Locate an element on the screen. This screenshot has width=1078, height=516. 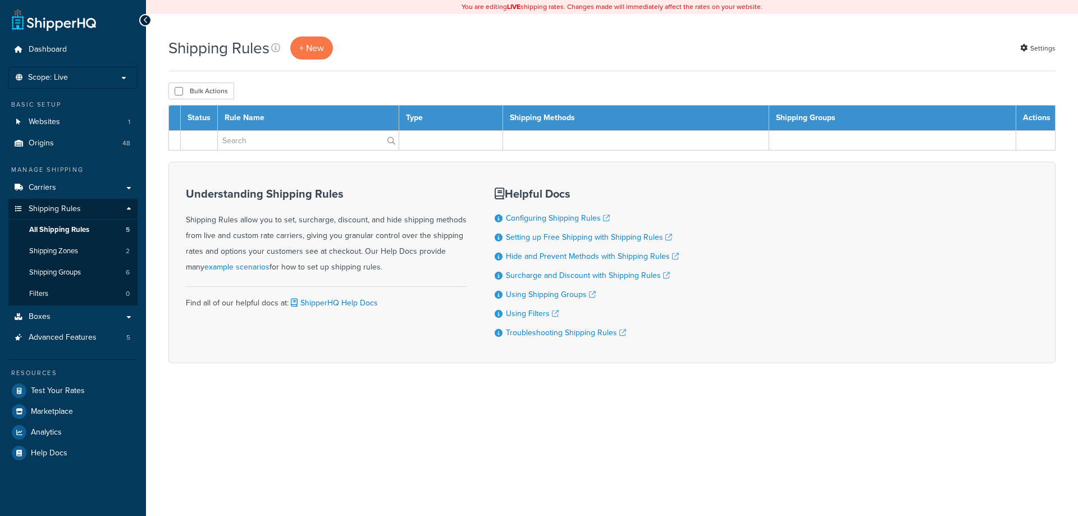
a: Analytics is located at coordinates (73, 432).